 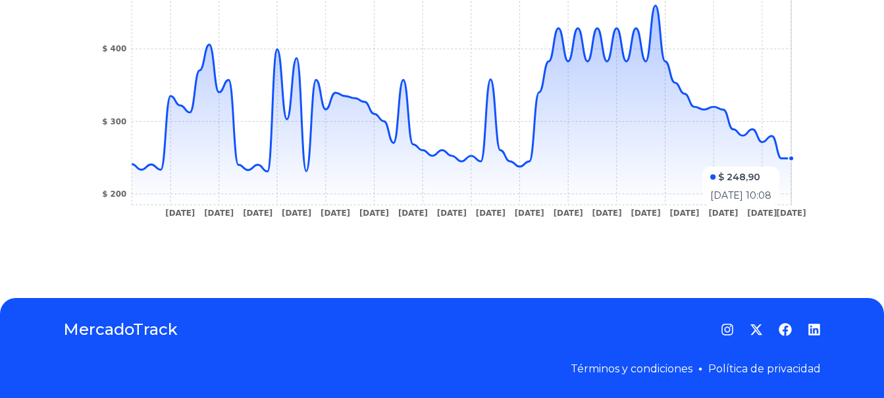 What do you see at coordinates (756, 330) in the screenshot?
I see `a: Twitter` at bounding box center [756, 330].